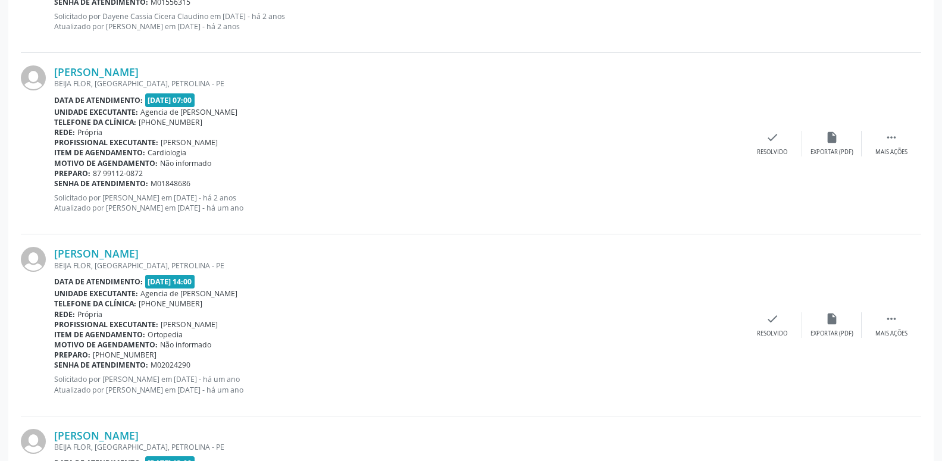  I want to click on span: Cardiologia, so click(167, 152).